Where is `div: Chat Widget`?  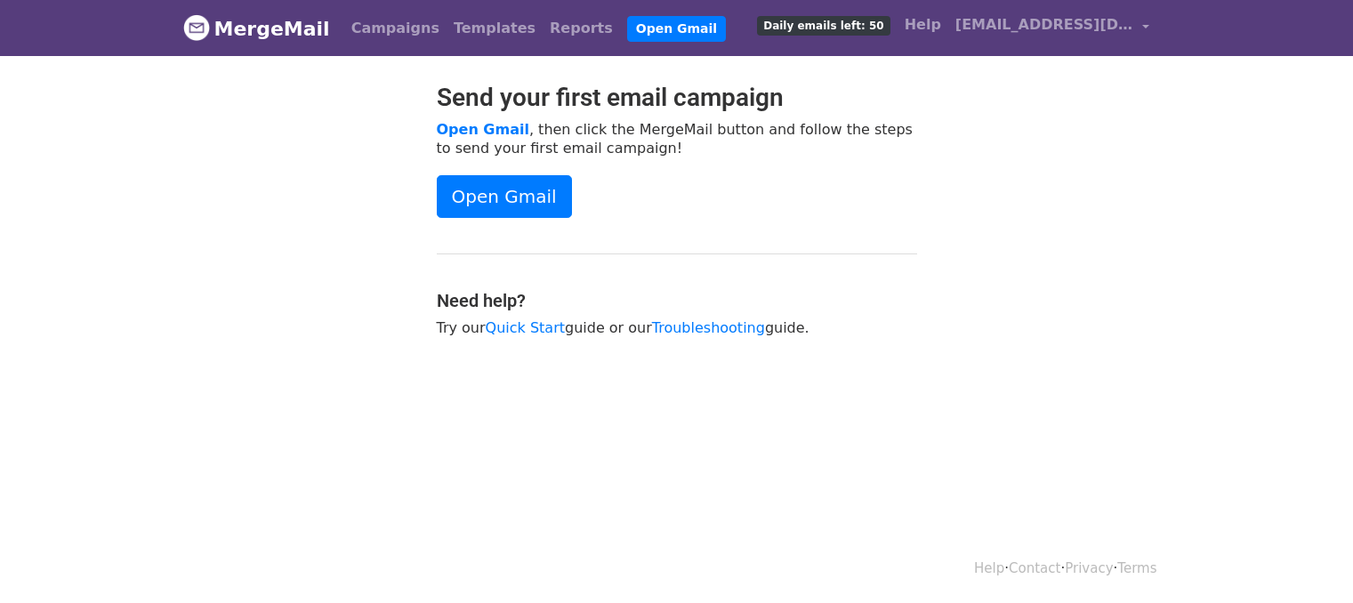
div: Chat Widget is located at coordinates (1308, 560).